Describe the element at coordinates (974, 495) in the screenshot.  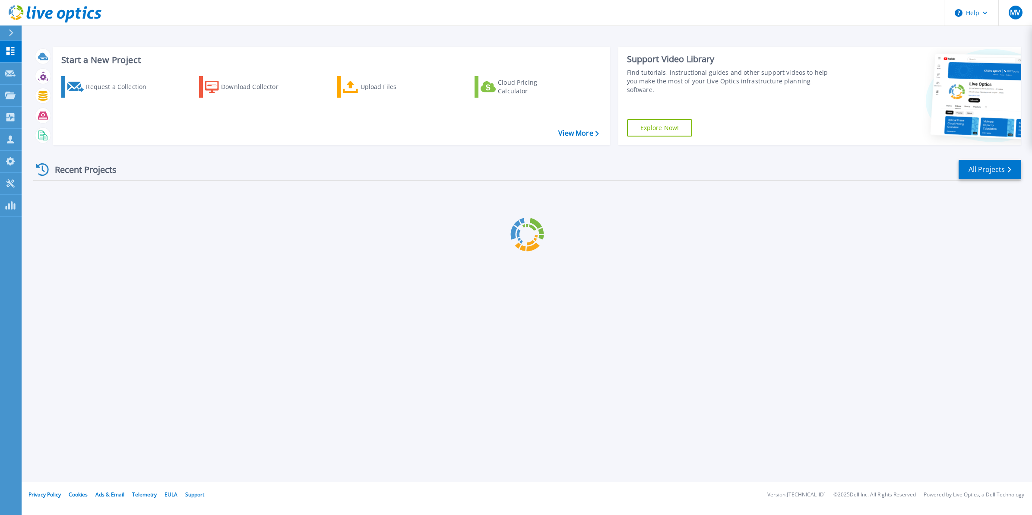
I see `li: Powered by Live Optics, a Dell Technology` at that location.